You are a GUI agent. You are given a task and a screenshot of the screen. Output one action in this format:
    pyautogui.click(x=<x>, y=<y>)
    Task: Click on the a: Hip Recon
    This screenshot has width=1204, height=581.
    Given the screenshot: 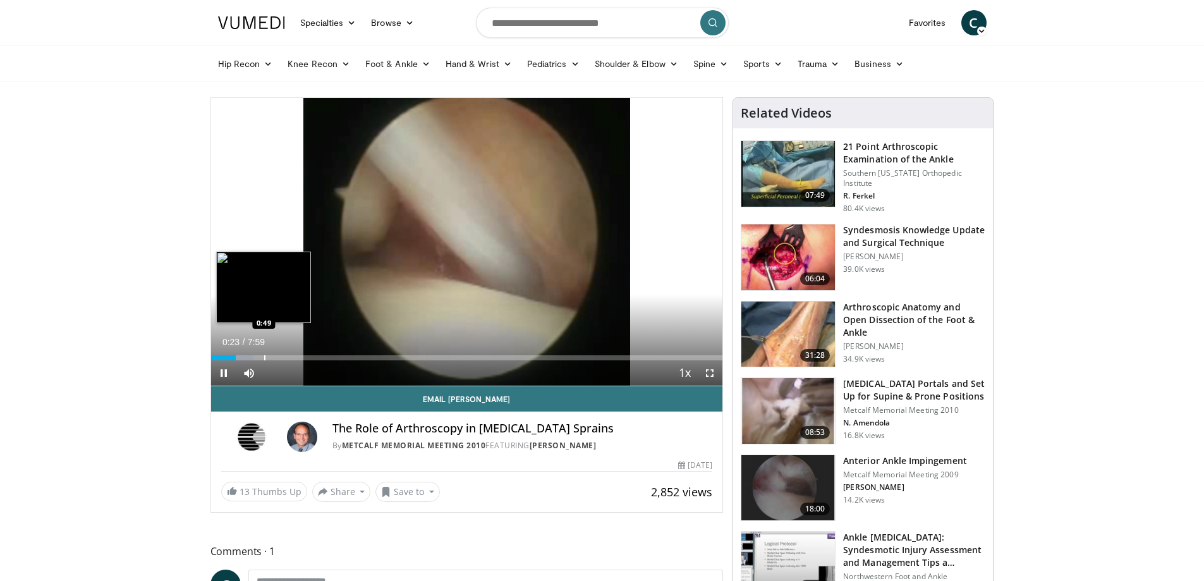 What is the action you would take?
    pyautogui.click(x=245, y=64)
    